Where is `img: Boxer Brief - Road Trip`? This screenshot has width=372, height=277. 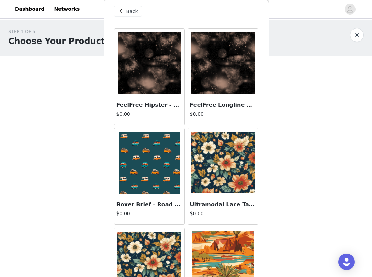 img: Boxer Brief - Road Trip is located at coordinates (149, 163).